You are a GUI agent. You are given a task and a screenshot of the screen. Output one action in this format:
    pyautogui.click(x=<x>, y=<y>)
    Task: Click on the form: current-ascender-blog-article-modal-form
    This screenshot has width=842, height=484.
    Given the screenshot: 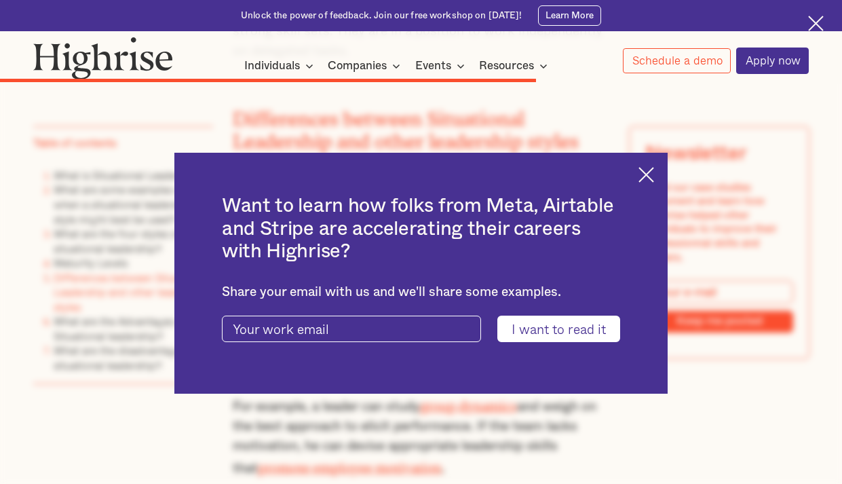 What is the action you would take?
    pyautogui.click(x=421, y=328)
    